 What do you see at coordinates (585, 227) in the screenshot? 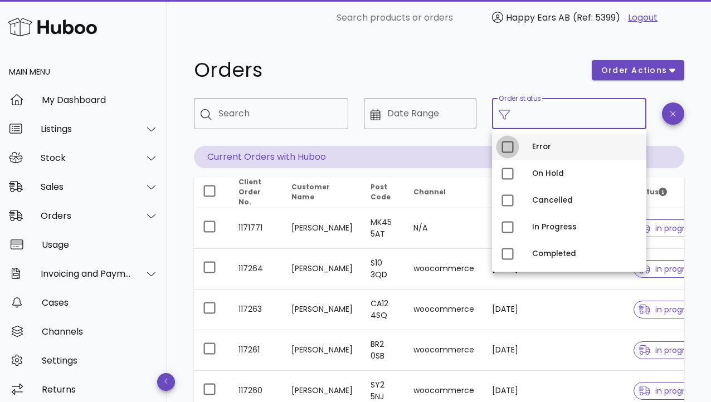
I see `div: In Progress` at bounding box center [585, 227].